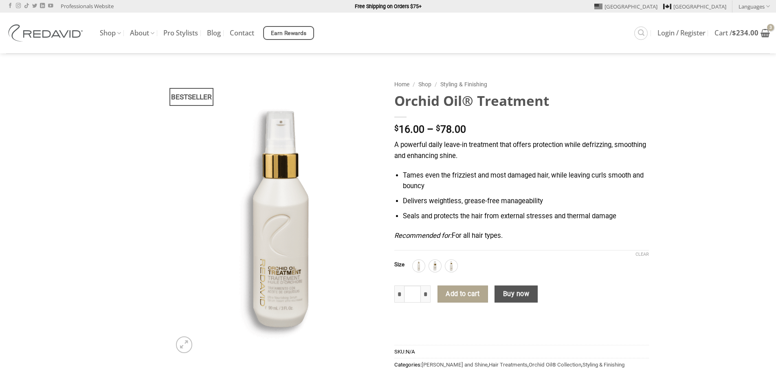 This screenshot has width=776, height=371. What do you see at coordinates (410, 352) in the screenshot?
I see `span: N/A` at bounding box center [410, 352].